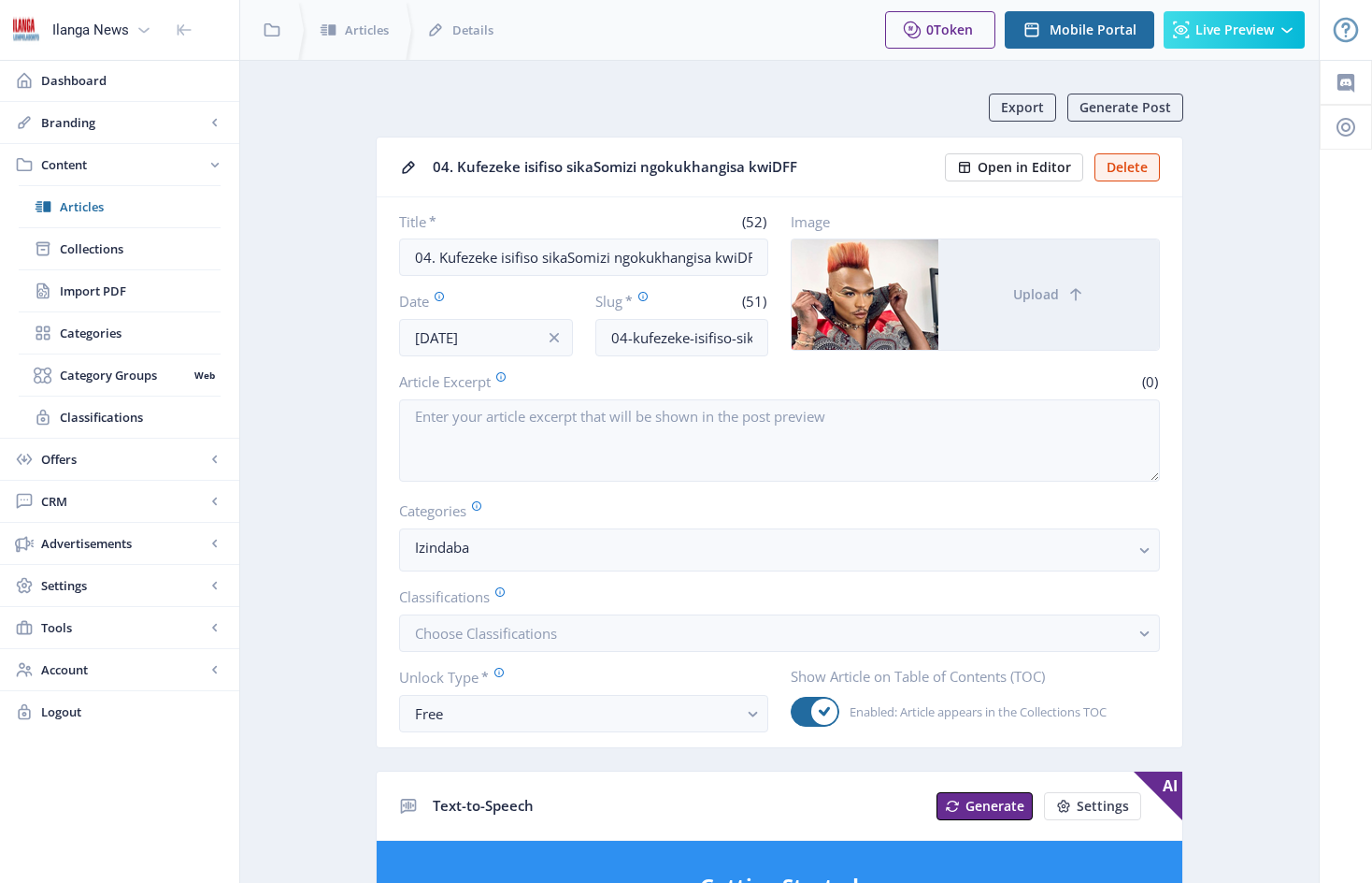  What do you see at coordinates (1049, 295) in the screenshot?
I see `button: Upload` at bounding box center [1049, 295].